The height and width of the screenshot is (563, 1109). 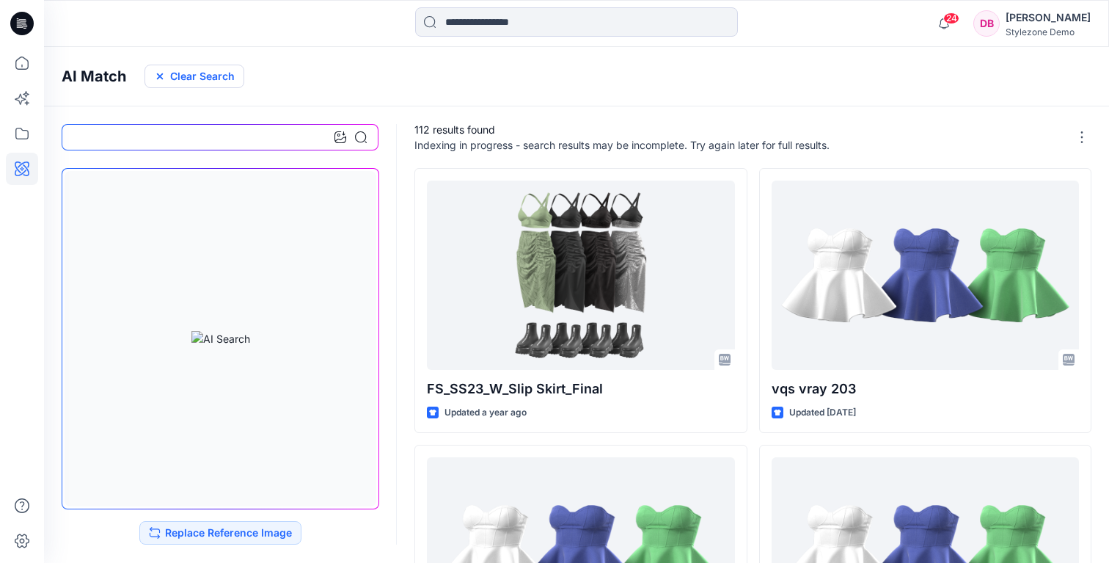 What do you see at coordinates (987, 23) in the screenshot?
I see `div: DB` at bounding box center [987, 23].